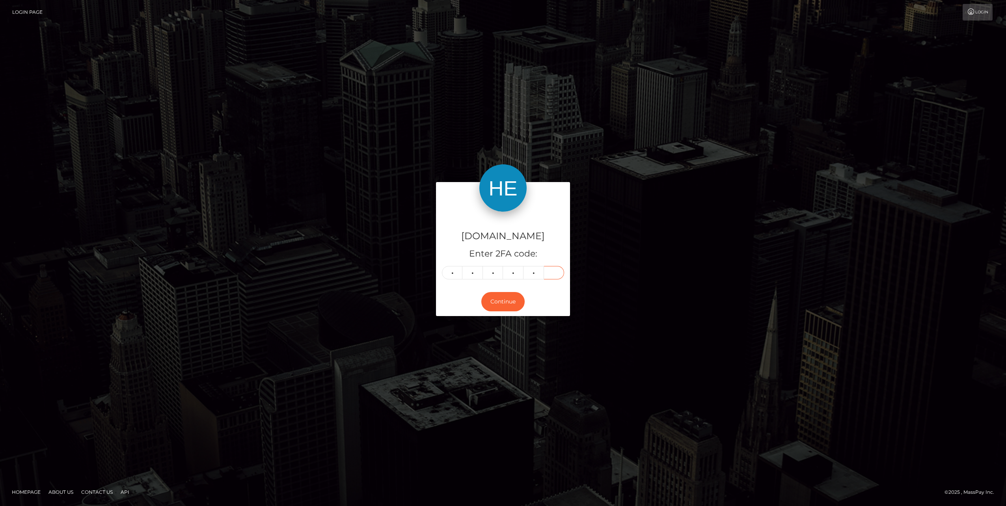  What do you see at coordinates (61, 492) in the screenshot?
I see `a: About Us` at bounding box center [61, 492].